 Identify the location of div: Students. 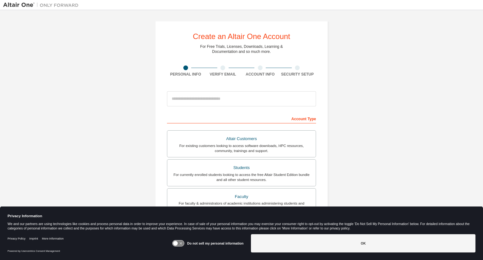
(241, 167).